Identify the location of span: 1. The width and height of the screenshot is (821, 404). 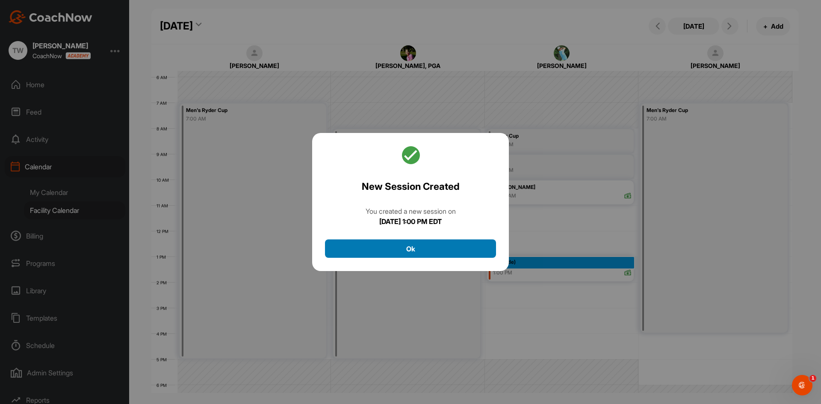
(813, 379).